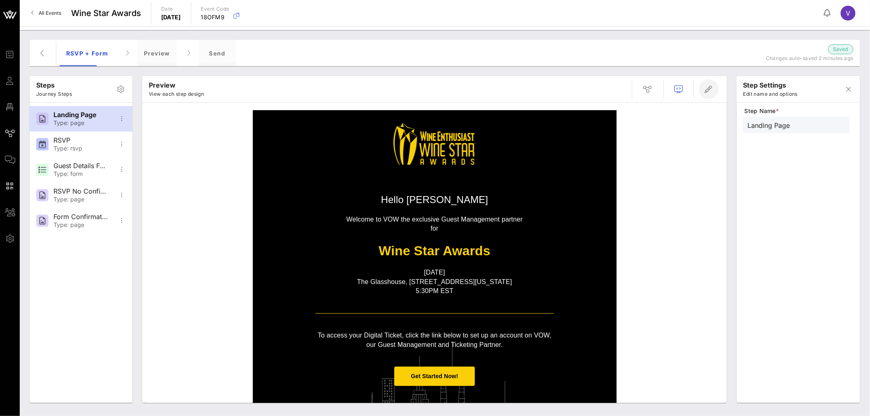  Describe the element at coordinates (218, 53) in the screenshot. I see `div: Send` at that location.